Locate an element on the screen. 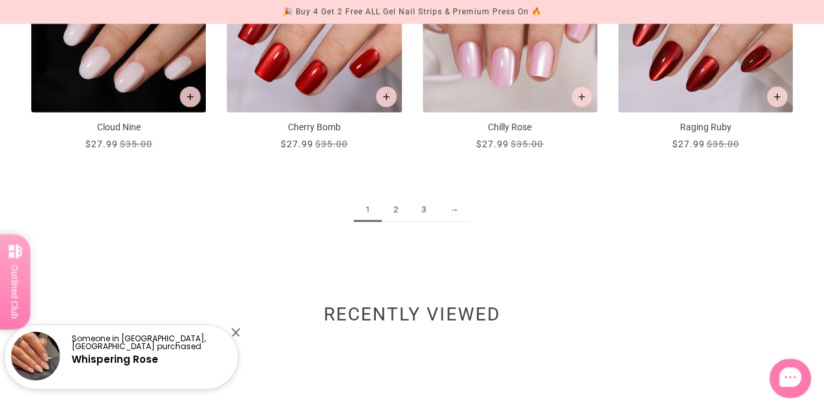 The image size is (824, 411). p: Raging Ruby is located at coordinates (705, 127).